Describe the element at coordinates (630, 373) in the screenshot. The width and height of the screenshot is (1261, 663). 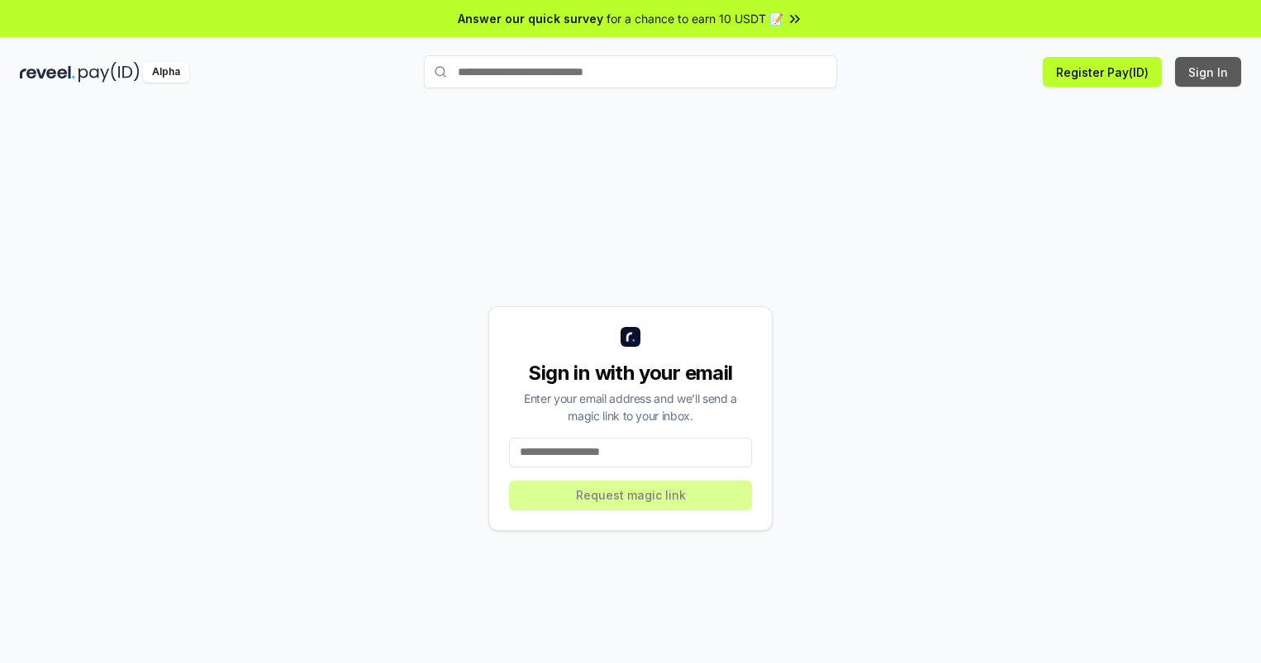
I see `div: Sign in with your email` at that location.